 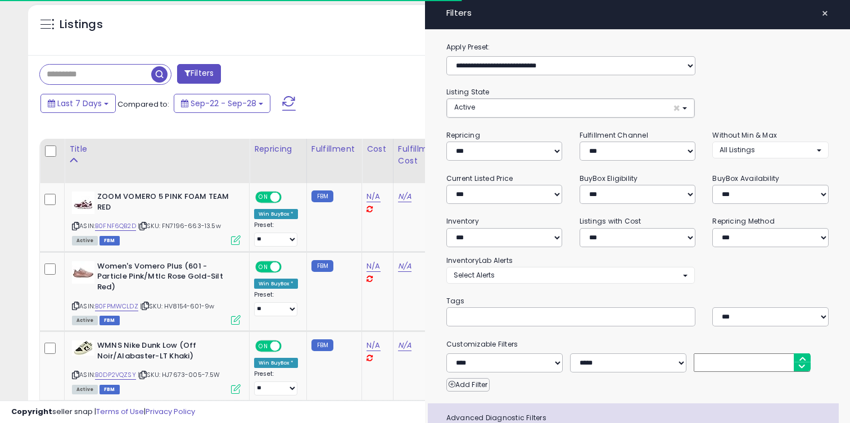 I want to click on button: Active ×, so click(x=571, y=108).